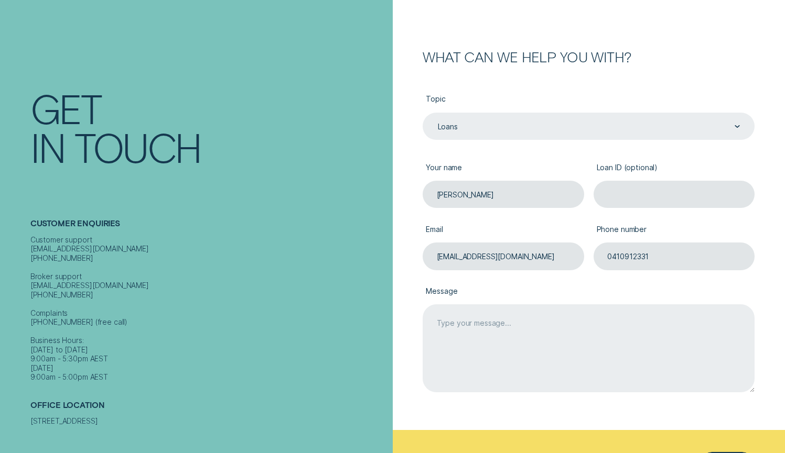 Image resolution: width=785 pixels, height=453 pixels. Describe the element at coordinates (674, 168) in the screenshot. I see `label: Loan ID (optional)` at that location.